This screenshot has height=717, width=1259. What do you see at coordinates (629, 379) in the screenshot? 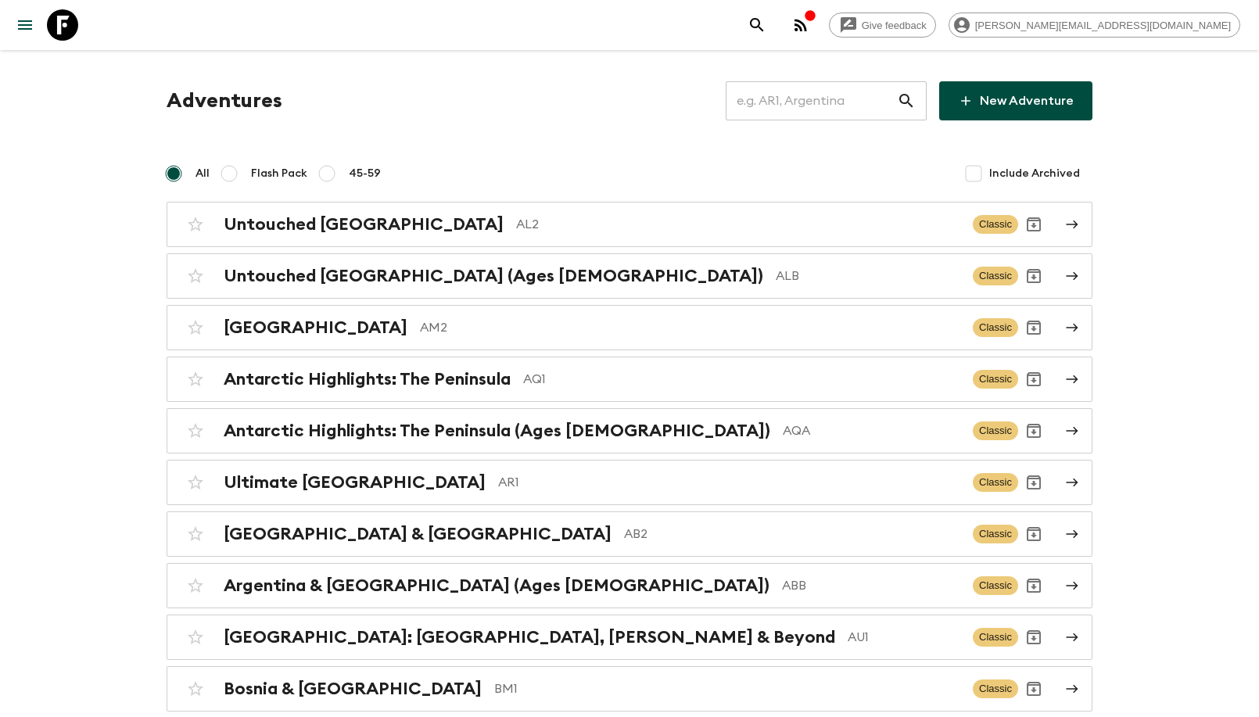
I see `a: Antarctic Highlights: The PeninsulaAQ1ClassicArchive` at bounding box center [629, 379].